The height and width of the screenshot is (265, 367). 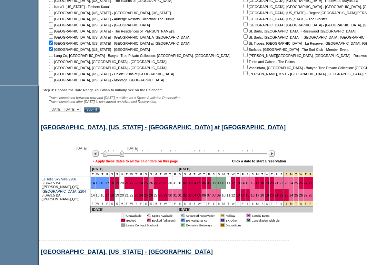 I want to click on a: 06, so click(x=204, y=183).